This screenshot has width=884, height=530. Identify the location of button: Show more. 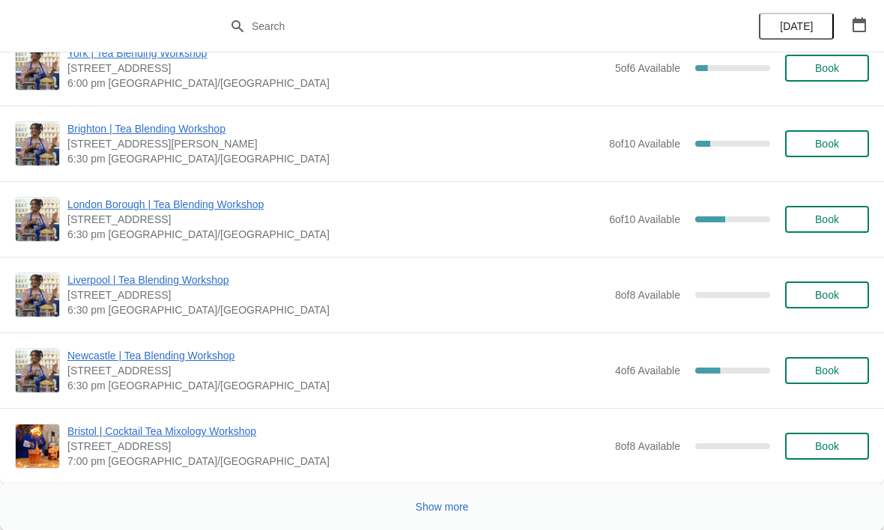
(442, 507).